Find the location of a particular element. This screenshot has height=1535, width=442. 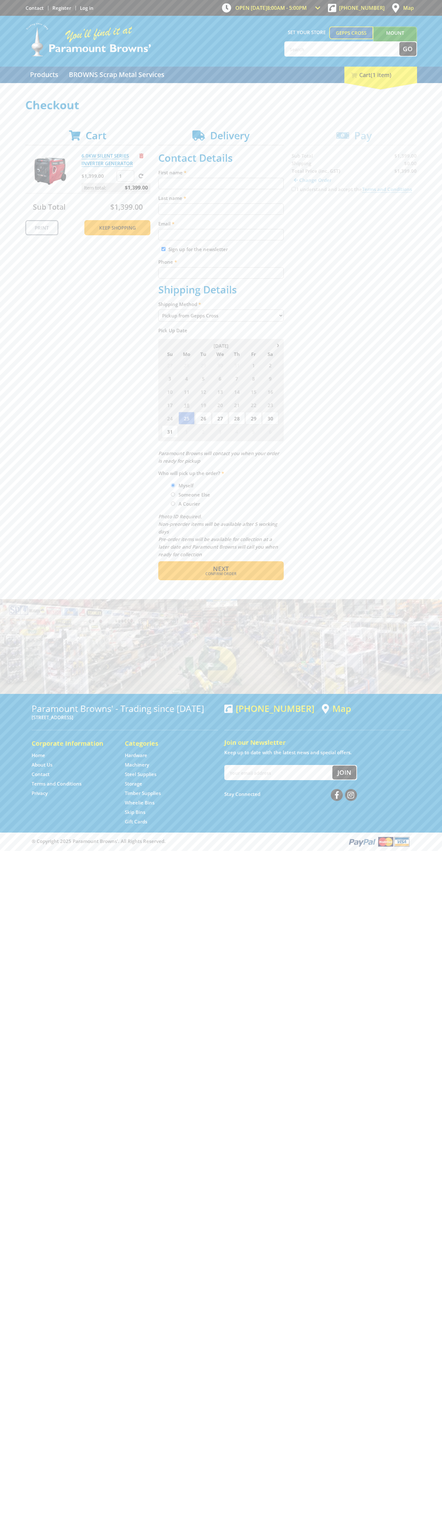

a: Go to the About Us page is located at coordinates (42, 765).